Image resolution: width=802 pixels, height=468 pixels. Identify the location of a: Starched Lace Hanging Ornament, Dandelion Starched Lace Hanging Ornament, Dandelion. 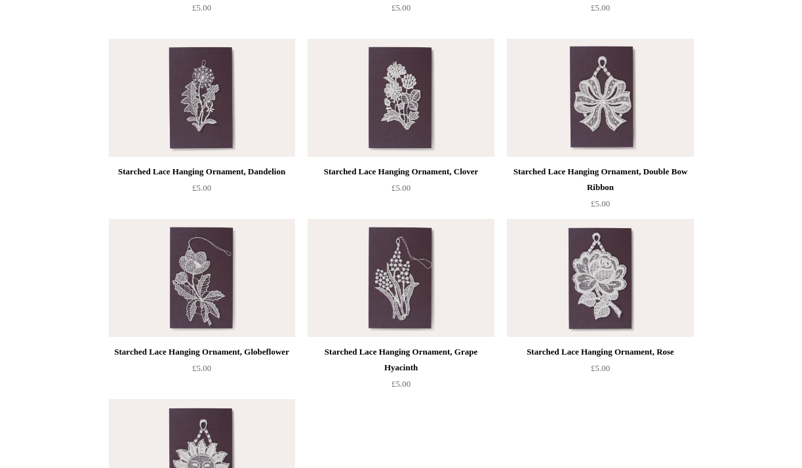
(202, 98).